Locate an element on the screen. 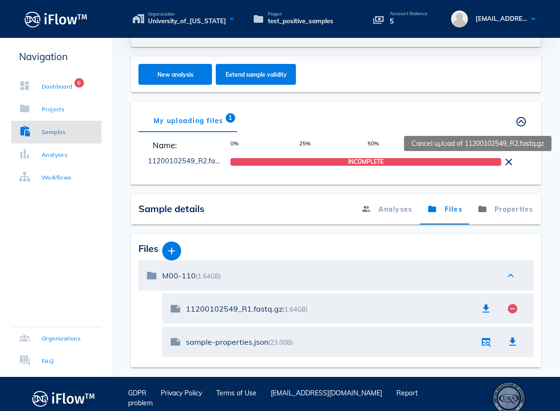 The image size is (560, 411). span: 25% is located at coordinates (333, 145).